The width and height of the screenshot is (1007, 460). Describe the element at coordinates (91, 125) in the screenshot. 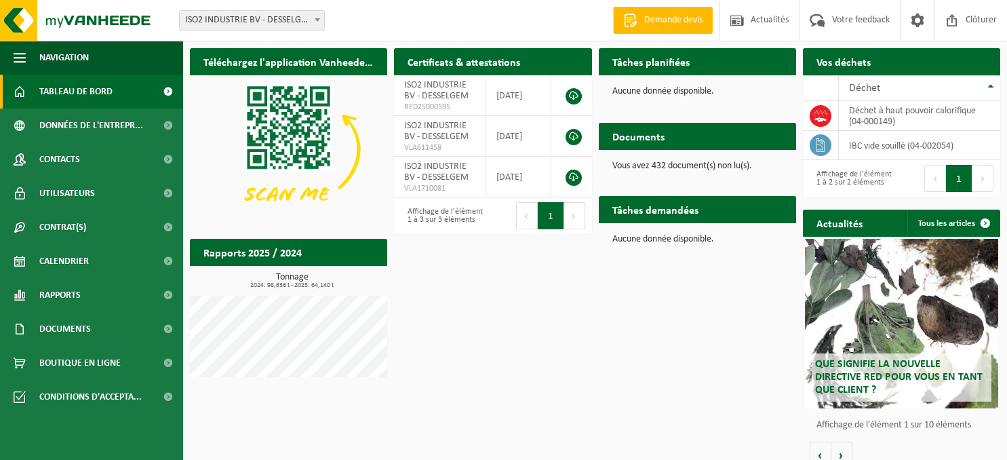

I see `span: Données de l'entrepr...` at that location.